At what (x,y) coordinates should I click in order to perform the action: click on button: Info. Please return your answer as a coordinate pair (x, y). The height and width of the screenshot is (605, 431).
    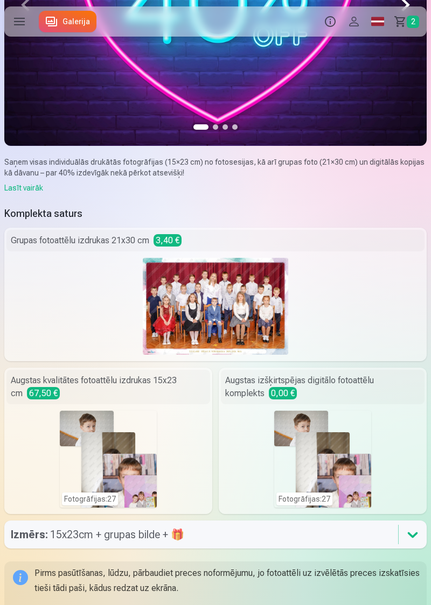
    Looking at the image, I should click on (330, 22).